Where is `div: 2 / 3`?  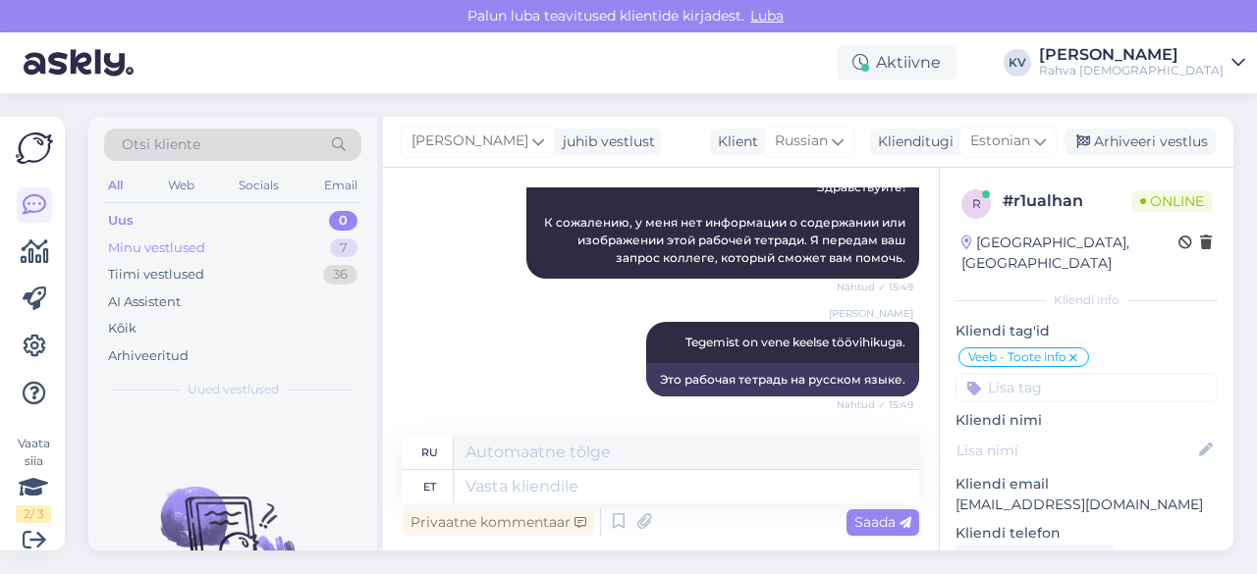
div: 2 / 3 is located at coordinates (33, 515).